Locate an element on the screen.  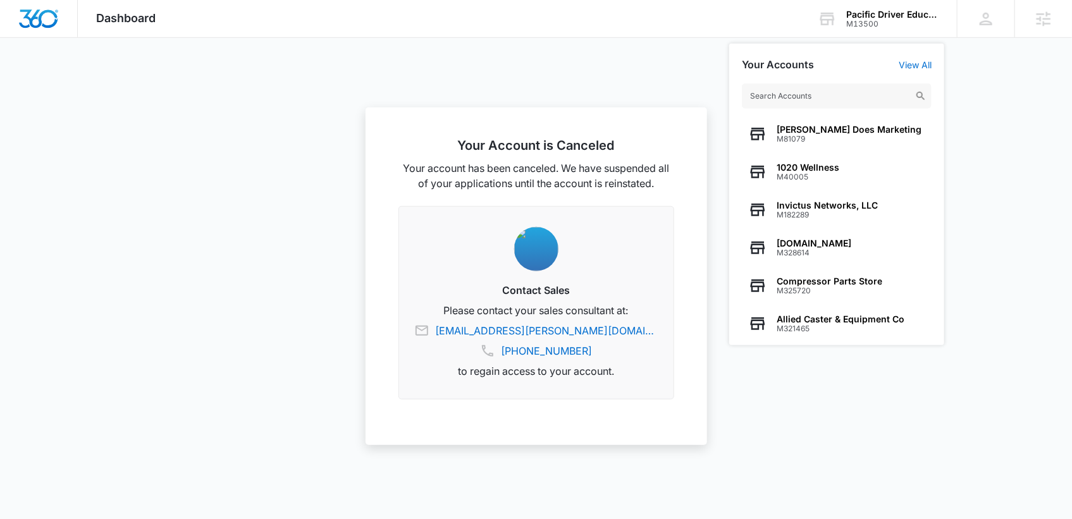
input: Search Accounts is located at coordinates (836, 96).